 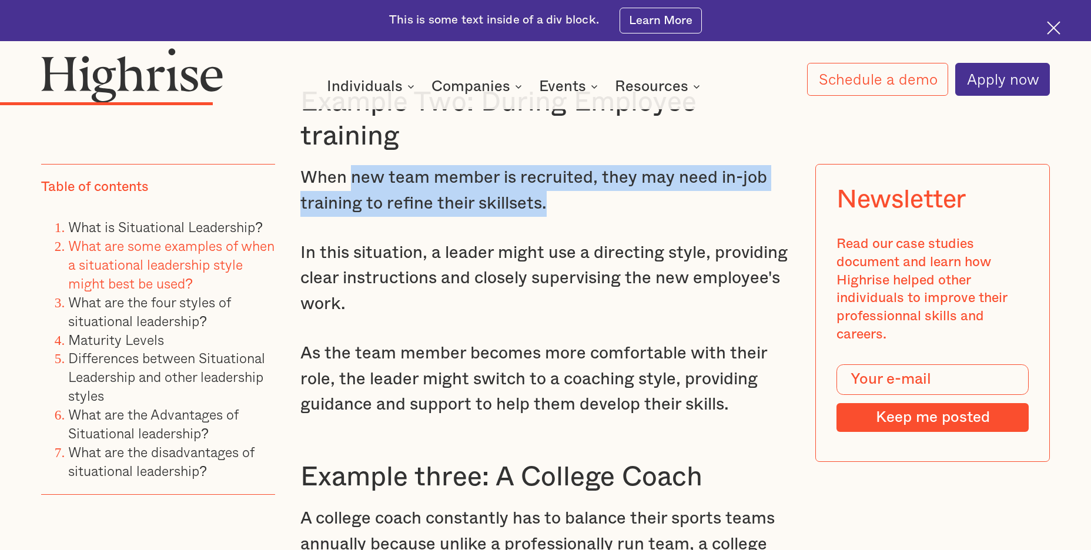 I want to click on p: In this situation, a leader might use a directing style, providing clear instructions and closely..., so click(x=546, y=279).